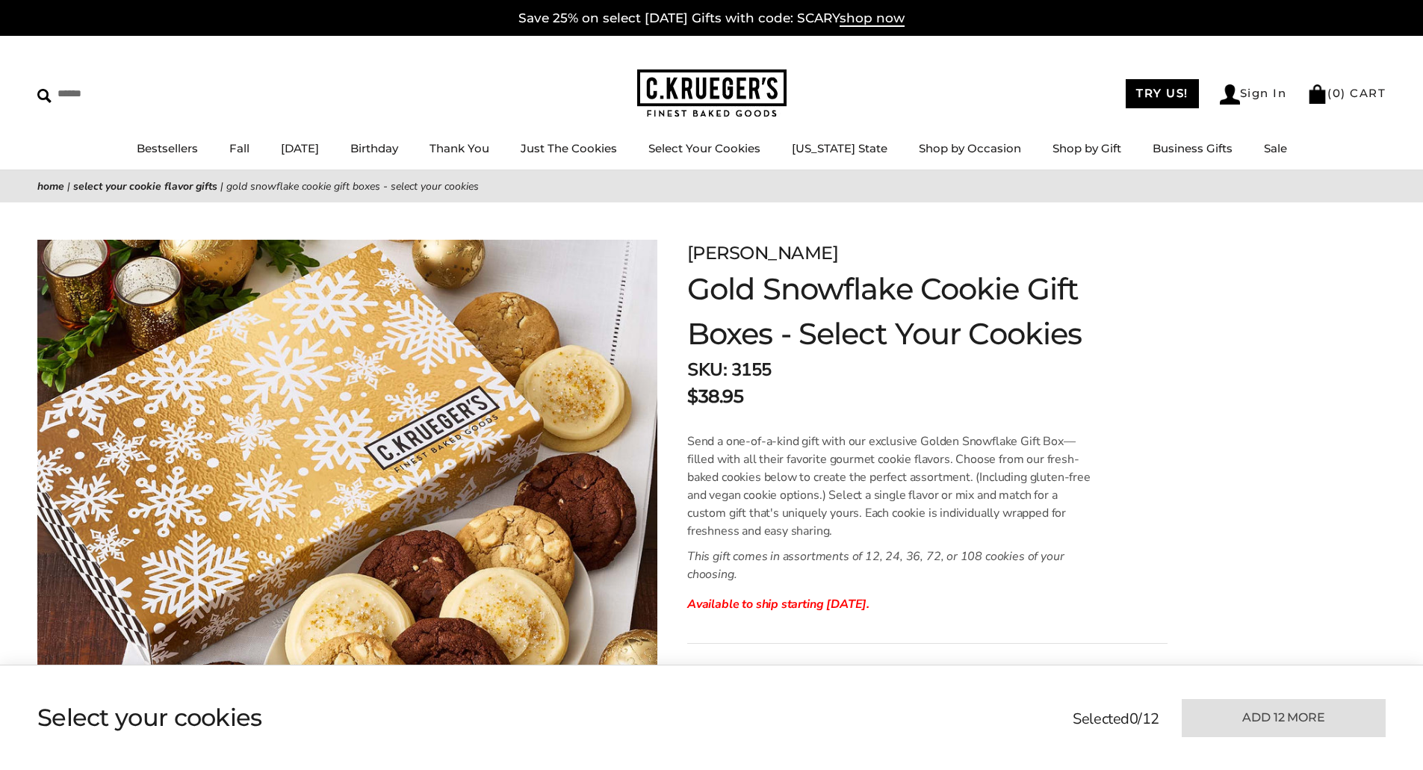  What do you see at coordinates (1192, 148) in the screenshot?
I see `a: Business Gifts` at bounding box center [1192, 148].